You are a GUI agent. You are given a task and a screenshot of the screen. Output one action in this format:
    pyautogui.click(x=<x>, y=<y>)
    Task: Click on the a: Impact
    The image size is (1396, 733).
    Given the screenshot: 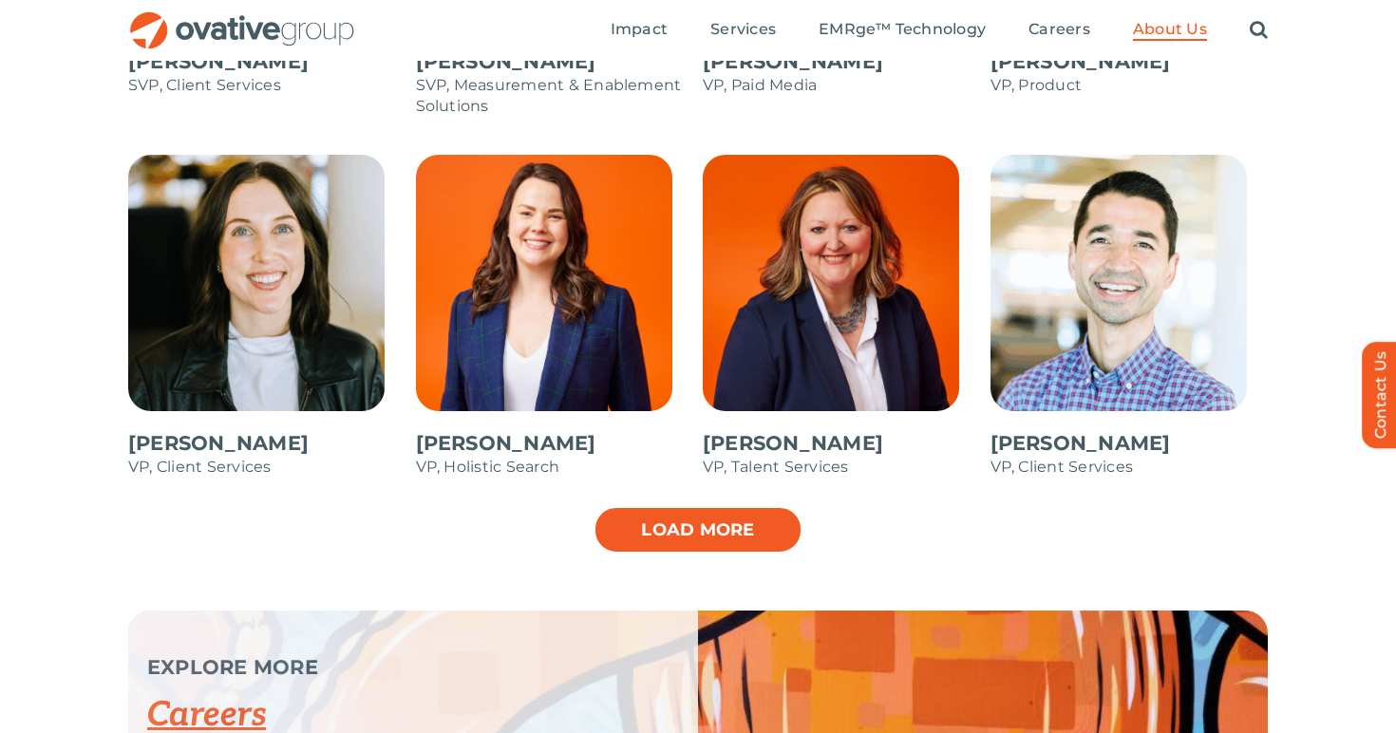 What is the action you would take?
    pyautogui.click(x=639, y=30)
    